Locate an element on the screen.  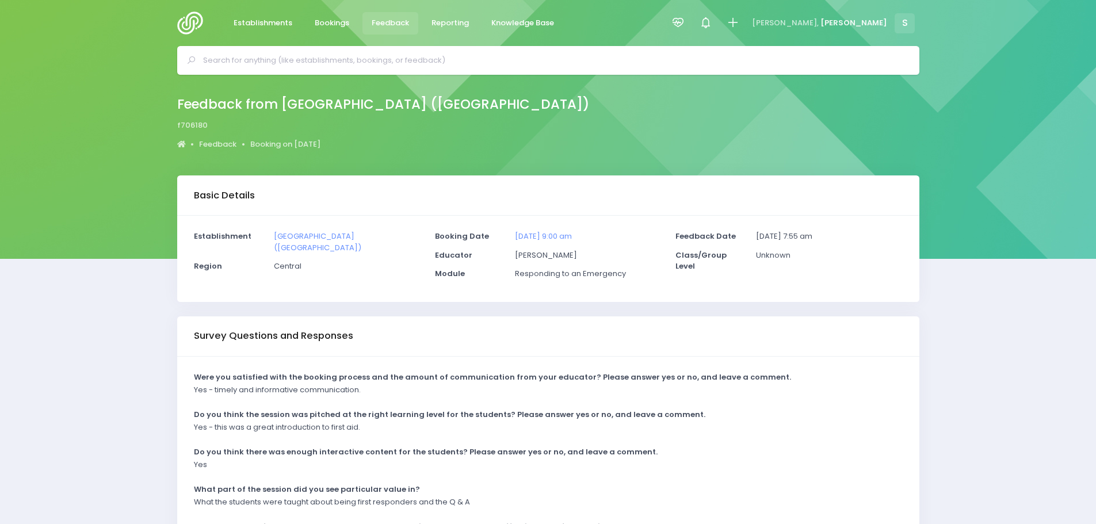
strong: Region is located at coordinates (208, 266).